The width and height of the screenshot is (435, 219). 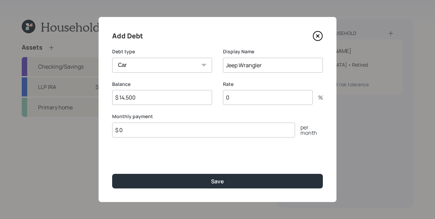 What do you see at coordinates (309, 130) in the screenshot?
I see `div: per month` at bounding box center [309, 130].